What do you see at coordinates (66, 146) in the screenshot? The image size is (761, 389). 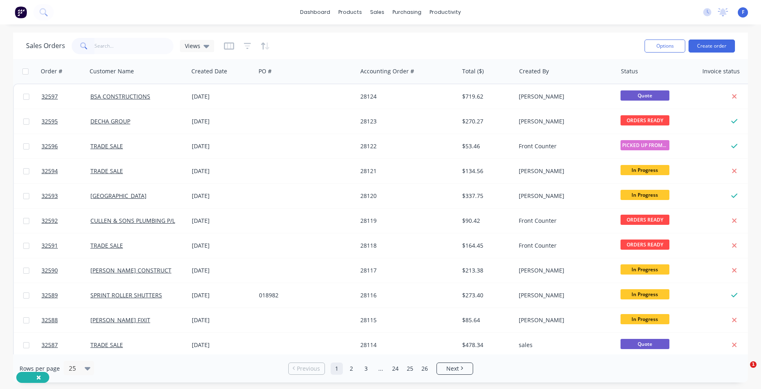 I see `a: 32596` at bounding box center [66, 146].